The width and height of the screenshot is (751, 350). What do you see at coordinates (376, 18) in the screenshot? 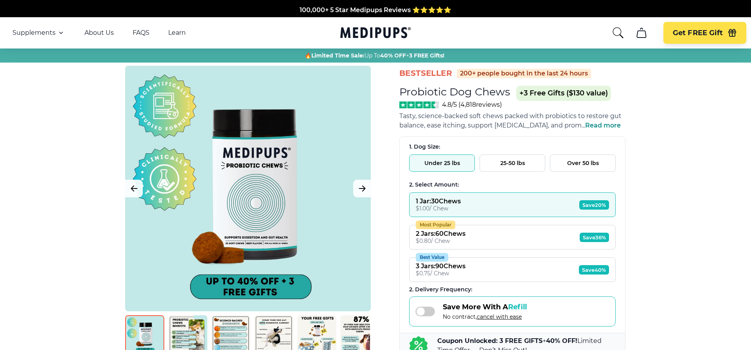
I see `span: Free Shipping + 60 day money-back guarantee` at bounding box center [376, 18].